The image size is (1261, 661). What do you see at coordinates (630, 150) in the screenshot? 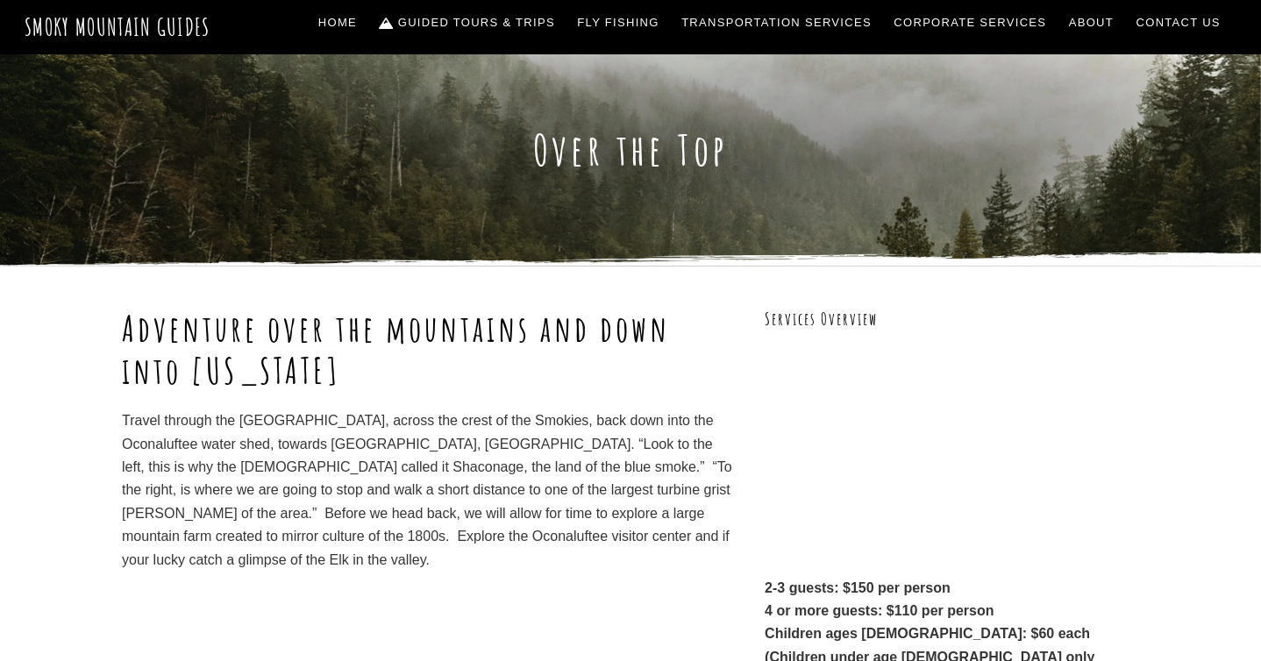
I see `h1: Over the Top` at bounding box center [630, 150].